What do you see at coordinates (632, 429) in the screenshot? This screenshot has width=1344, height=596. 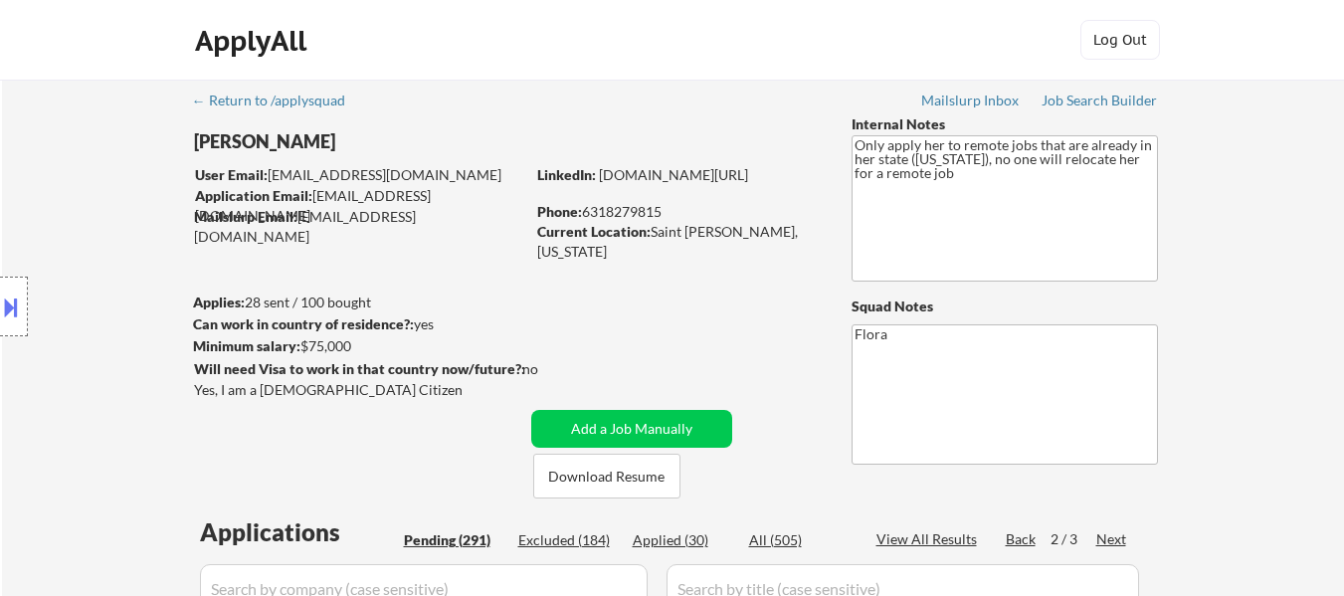 I see `button: Add a Job Manually` at bounding box center [632, 429].